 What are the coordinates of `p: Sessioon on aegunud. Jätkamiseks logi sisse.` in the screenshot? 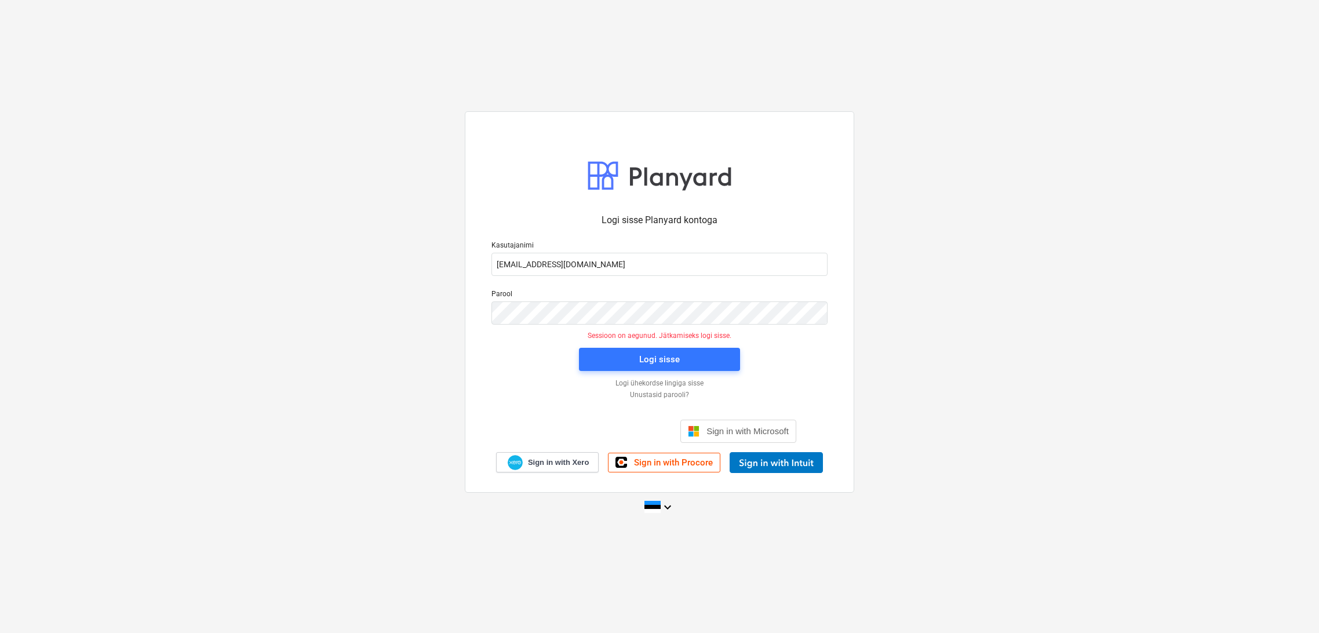 It's located at (659, 336).